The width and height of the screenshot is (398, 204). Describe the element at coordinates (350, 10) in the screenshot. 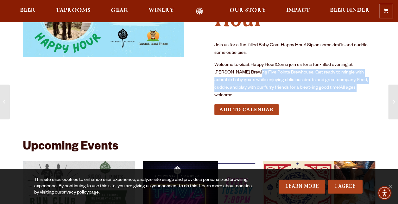

I see `span: Beer Finder` at that location.